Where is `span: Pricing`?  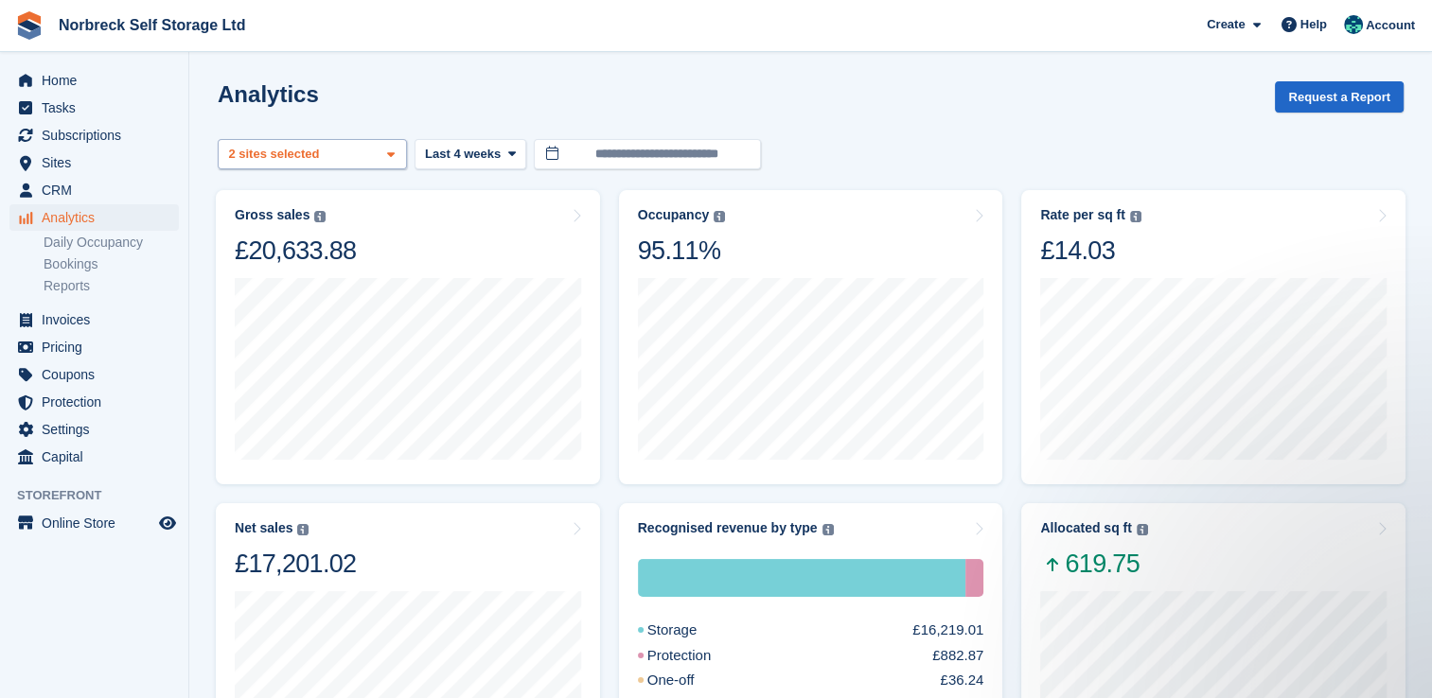
span: Pricing is located at coordinates (98, 347).